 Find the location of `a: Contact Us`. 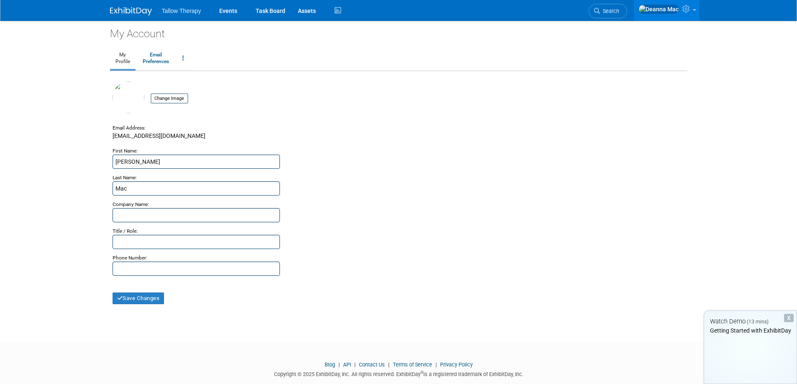

a: Contact Us is located at coordinates (372, 365).